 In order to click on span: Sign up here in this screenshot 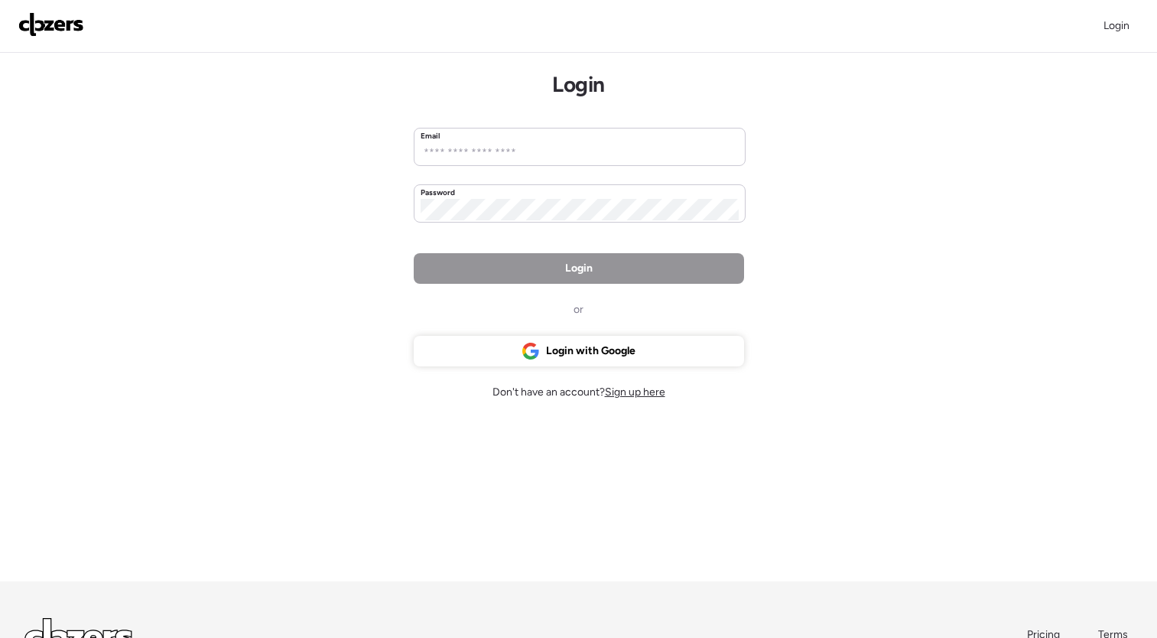, I will do `click(634, 391)`.